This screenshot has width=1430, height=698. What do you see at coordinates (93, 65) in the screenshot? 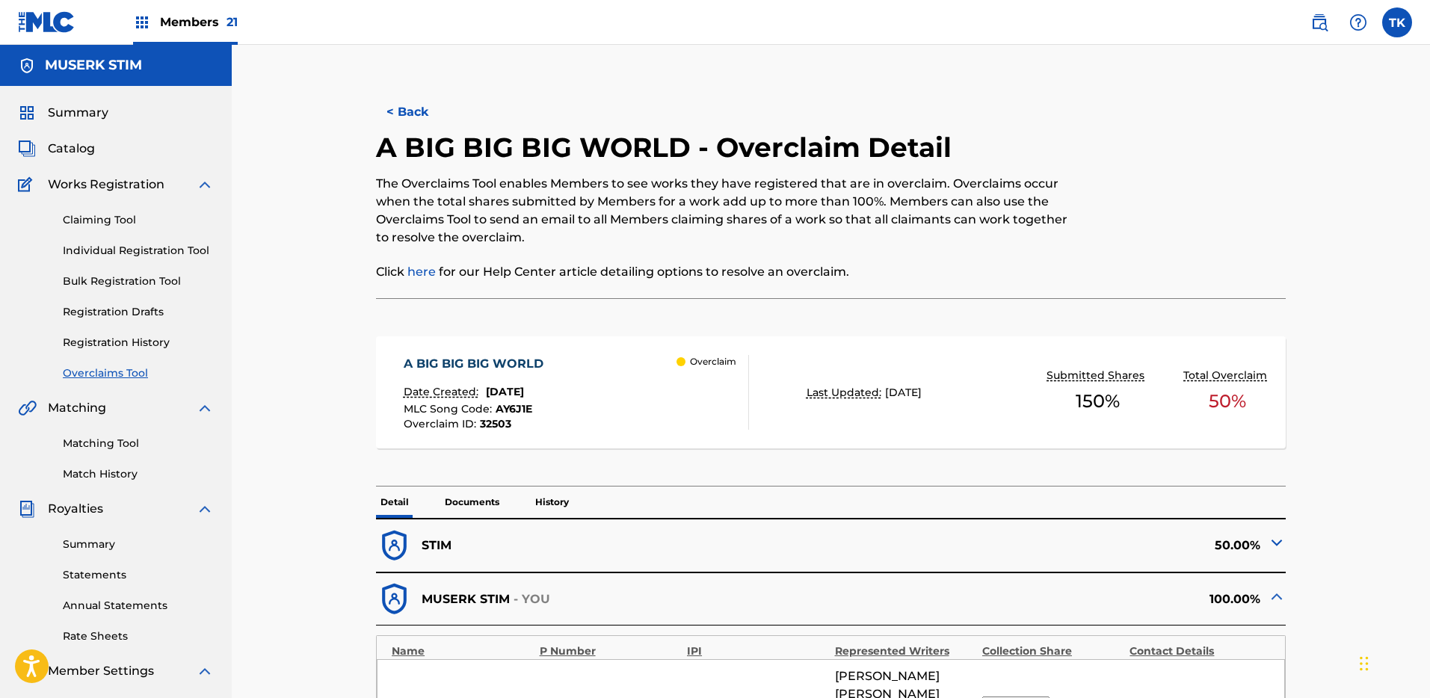
I see `h5: MUSERK STIM` at bounding box center [93, 65].